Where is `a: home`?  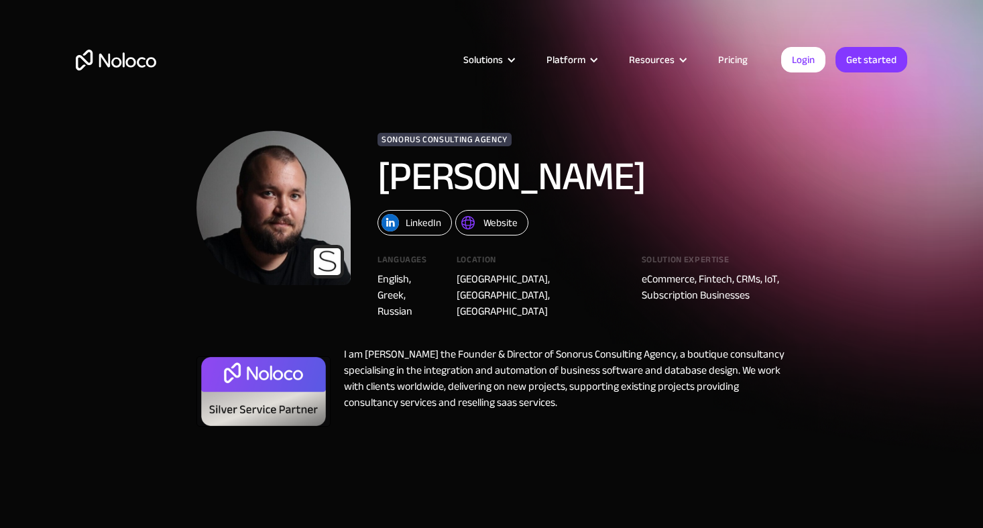 a: home is located at coordinates (116, 60).